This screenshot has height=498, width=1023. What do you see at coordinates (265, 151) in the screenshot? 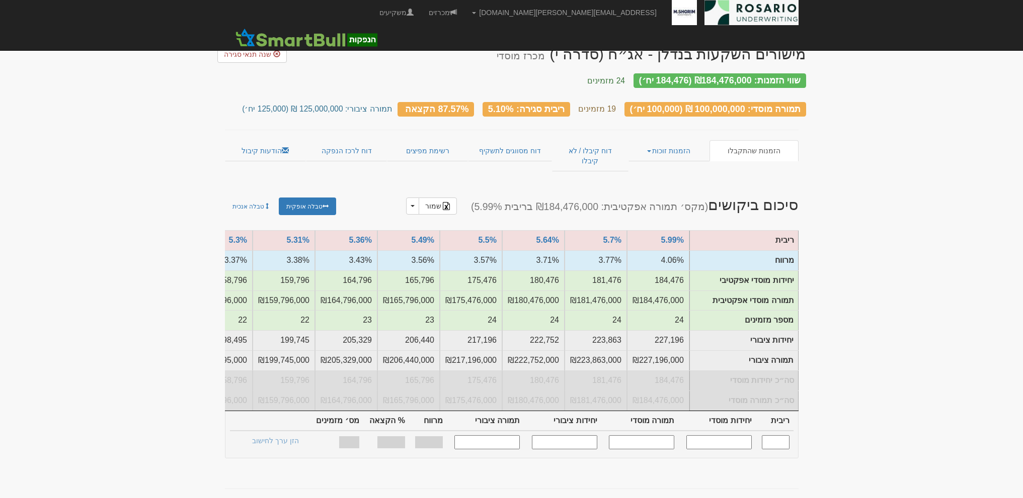
I see `a: הודעות קיבול` at bounding box center [265, 151].